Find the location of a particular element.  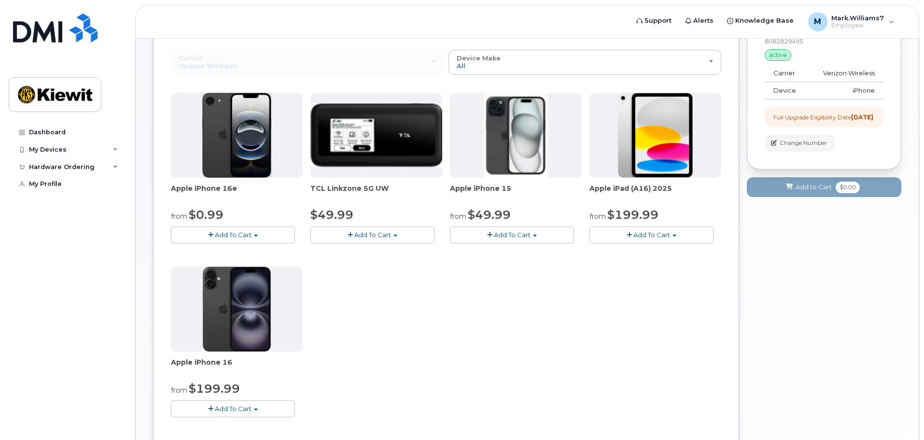

img: iphone_16_plus.png is located at coordinates (237, 309).